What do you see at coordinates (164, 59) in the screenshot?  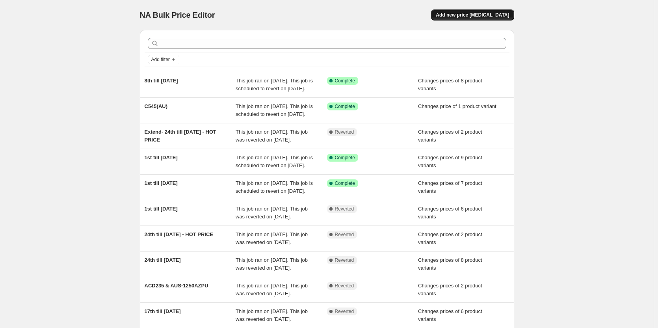 I see `button: Add filter` at bounding box center [164, 59].